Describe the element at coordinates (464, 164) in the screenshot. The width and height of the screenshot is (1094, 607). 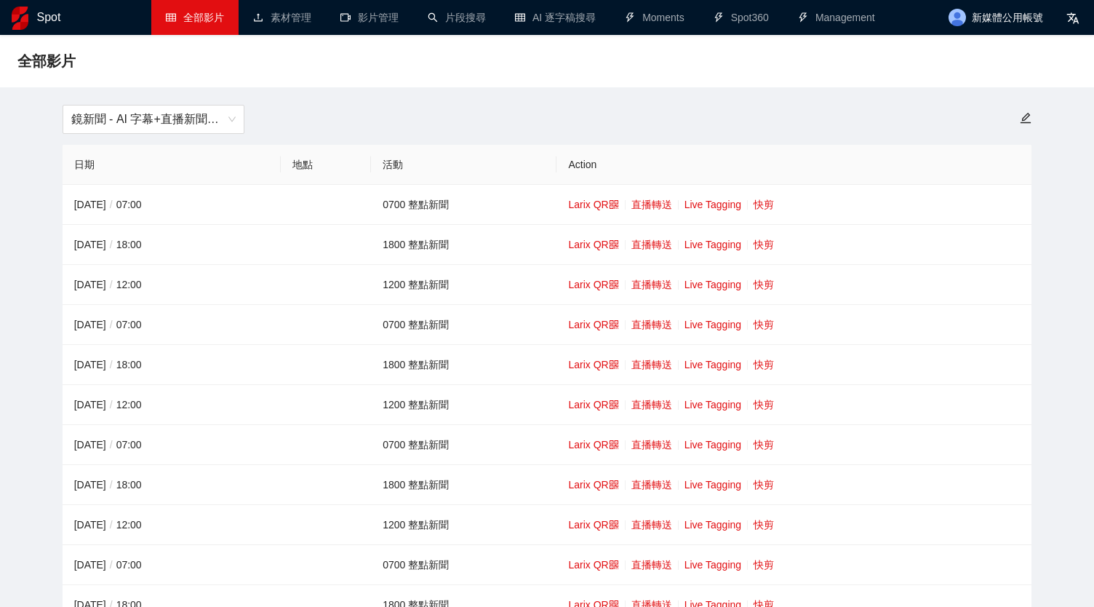
I see `th: 活動` at that location.